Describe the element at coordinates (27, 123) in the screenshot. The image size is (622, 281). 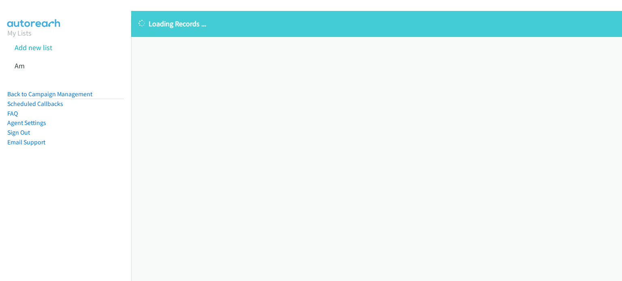
I see `a: Agent Settings` at that location.